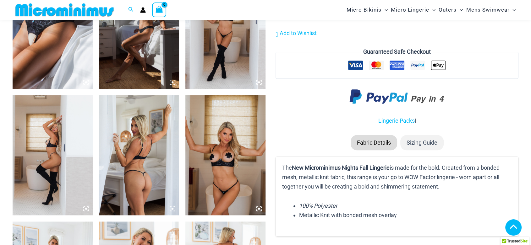 Image resolution: width=531 pixels, height=245 pixels. Describe the element at coordinates (488, 10) in the screenshot. I see `span: Mens Swimwear` at that location.